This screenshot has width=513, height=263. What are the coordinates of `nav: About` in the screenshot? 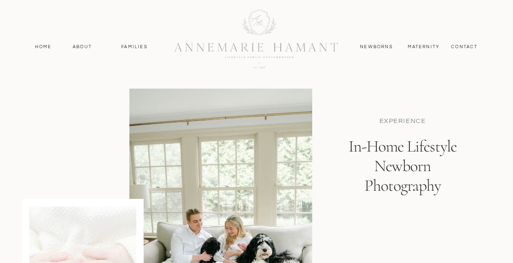 It's located at (82, 47).